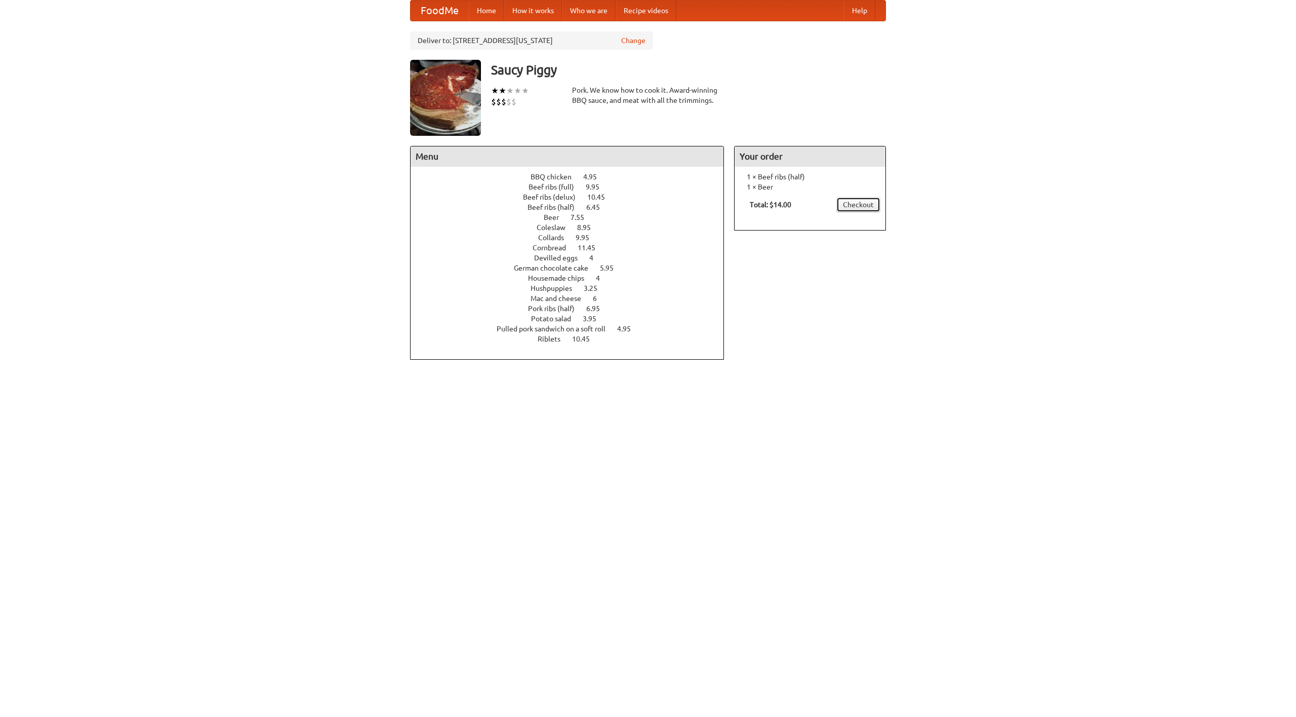  Describe the element at coordinates (556, 207) in the screenshot. I see `span: Beef ribs (half)` at that location.